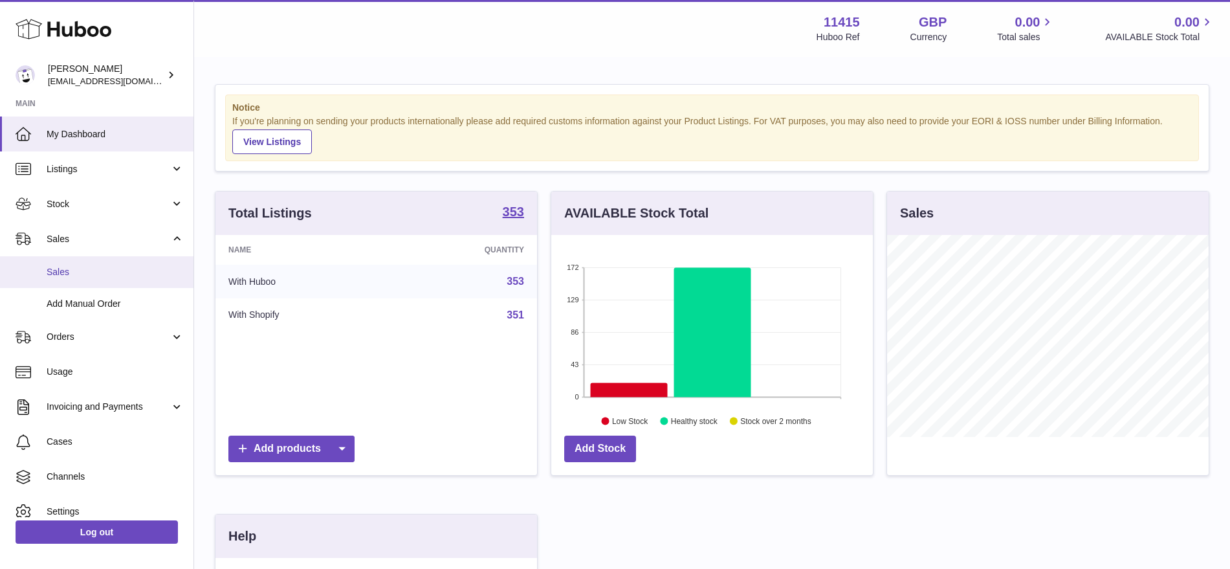 The image size is (1230, 569). What do you see at coordinates (115, 371) in the screenshot?
I see `span: Usage` at bounding box center [115, 371].